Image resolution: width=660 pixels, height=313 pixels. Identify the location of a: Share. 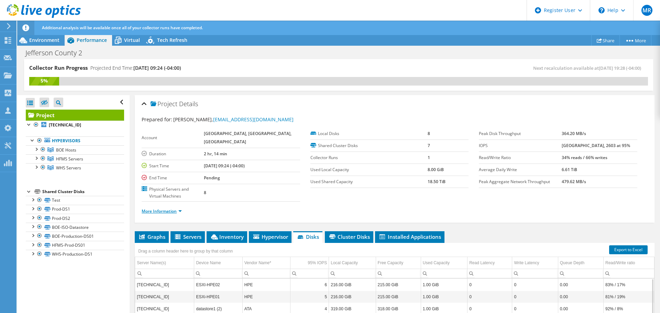
(605, 40).